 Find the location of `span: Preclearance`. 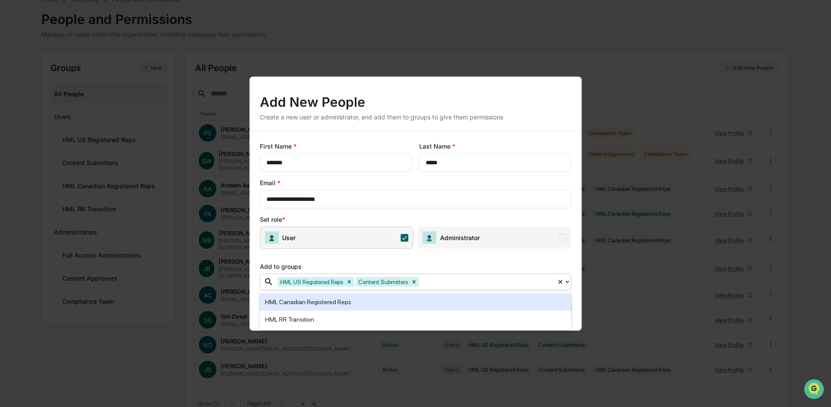

span: Preclearance is located at coordinates (37, 114).